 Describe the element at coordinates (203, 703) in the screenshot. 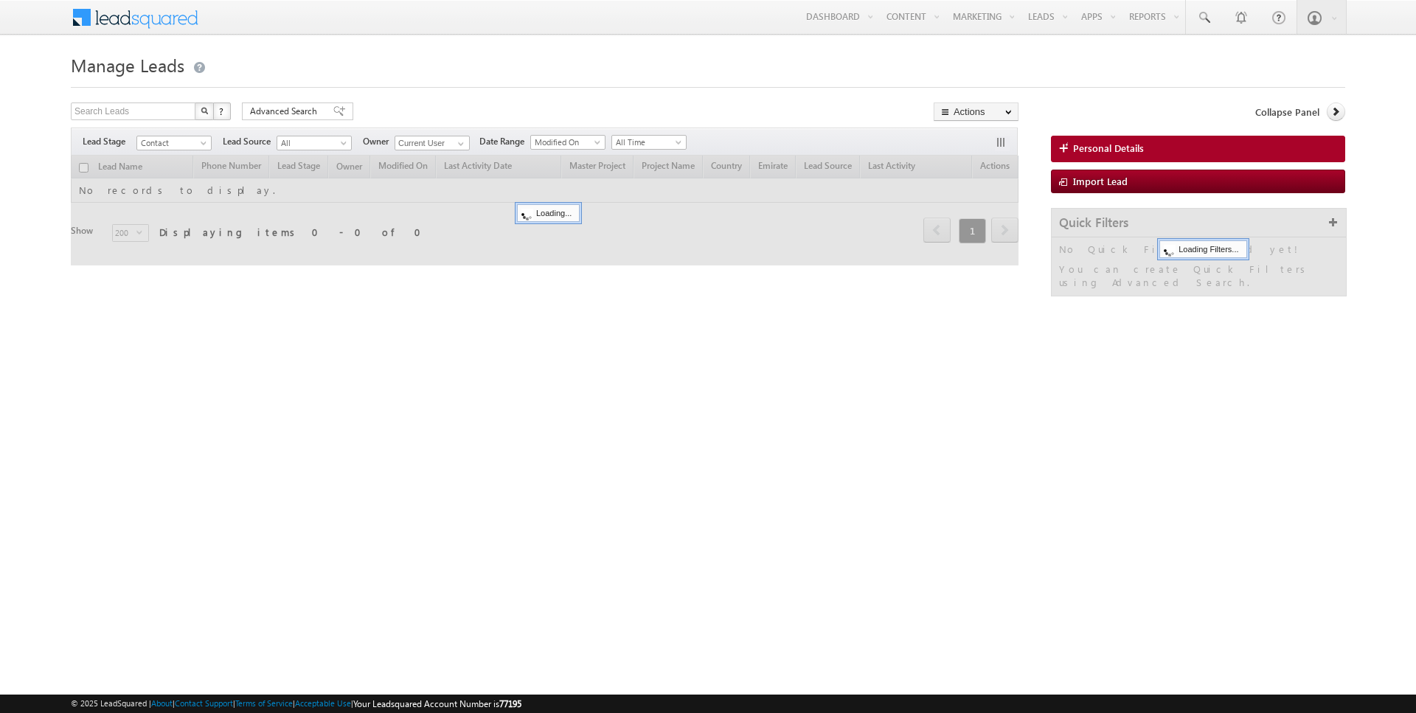

I see `a: Contact Support` at that location.